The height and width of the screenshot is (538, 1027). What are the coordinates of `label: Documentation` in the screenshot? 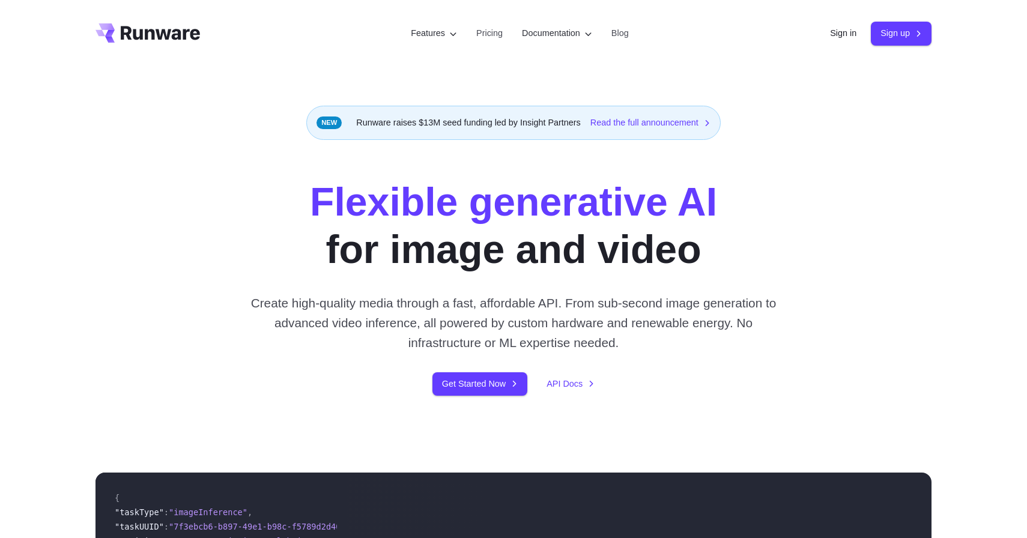 It's located at (557, 33).